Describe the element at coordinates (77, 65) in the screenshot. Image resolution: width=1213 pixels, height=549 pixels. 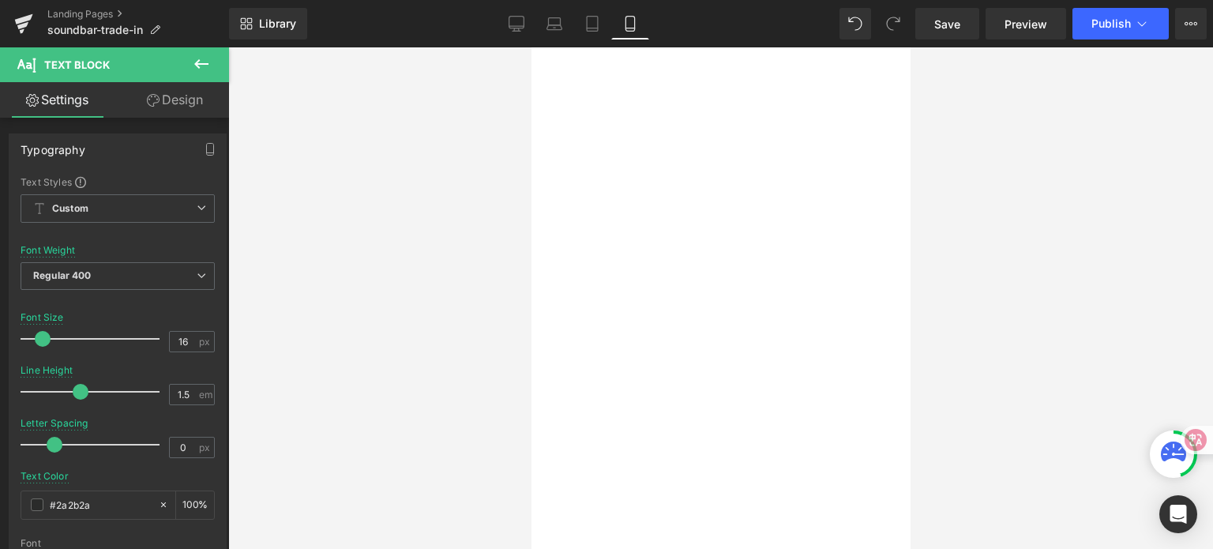
I see `span: Text Block` at that location.